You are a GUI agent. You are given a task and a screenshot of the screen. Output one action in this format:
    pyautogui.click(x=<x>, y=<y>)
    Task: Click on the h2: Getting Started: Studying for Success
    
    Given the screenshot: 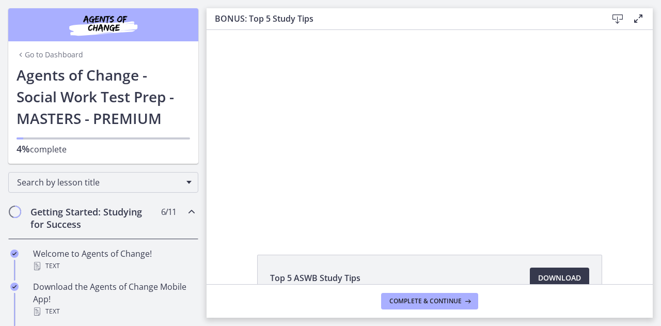 What is the action you would take?
    pyautogui.click(x=94, y=218)
    